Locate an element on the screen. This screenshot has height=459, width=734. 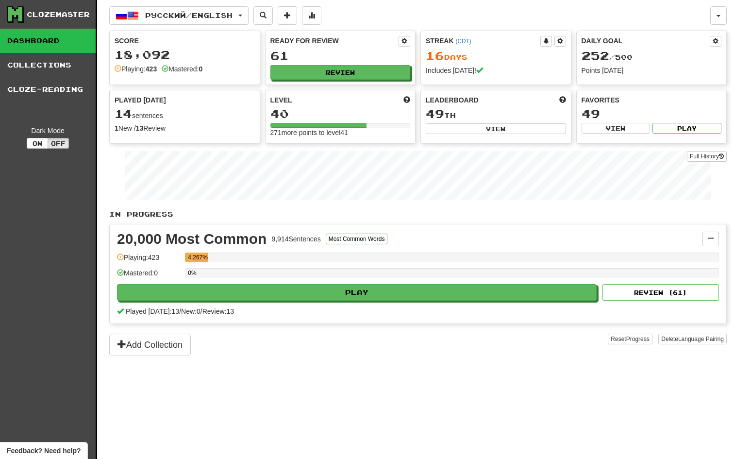
div: 20,000 Most Common is located at coordinates (192, 239).